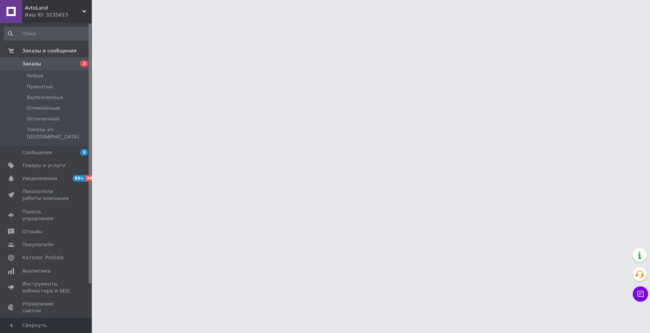 The height and width of the screenshot is (333, 650). Describe the element at coordinates (35, 76) in the screenshot. I see `span: Новые` at that location.